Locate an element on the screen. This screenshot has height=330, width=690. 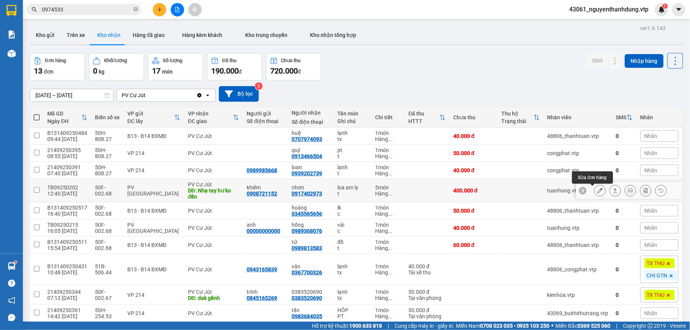
div: 51B-506.44 is located at coordinates (107, 270).